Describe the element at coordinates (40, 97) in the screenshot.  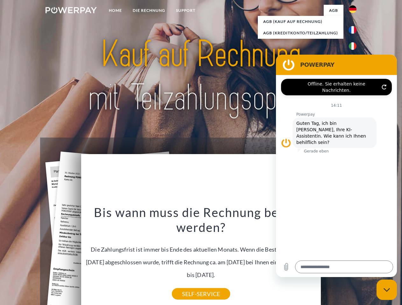
I see `p: Gerade eben` at that location.